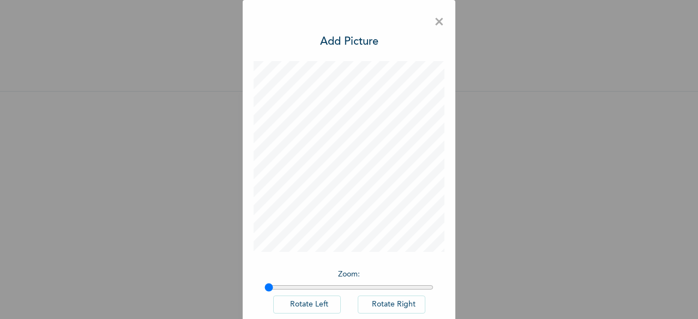 Image resolution: width=698 pixels, height=319 pixels. What do you see at coordinates (349, 274) in the screenshot?
I see `p: Zoom :` at bounding box center [349, 274].